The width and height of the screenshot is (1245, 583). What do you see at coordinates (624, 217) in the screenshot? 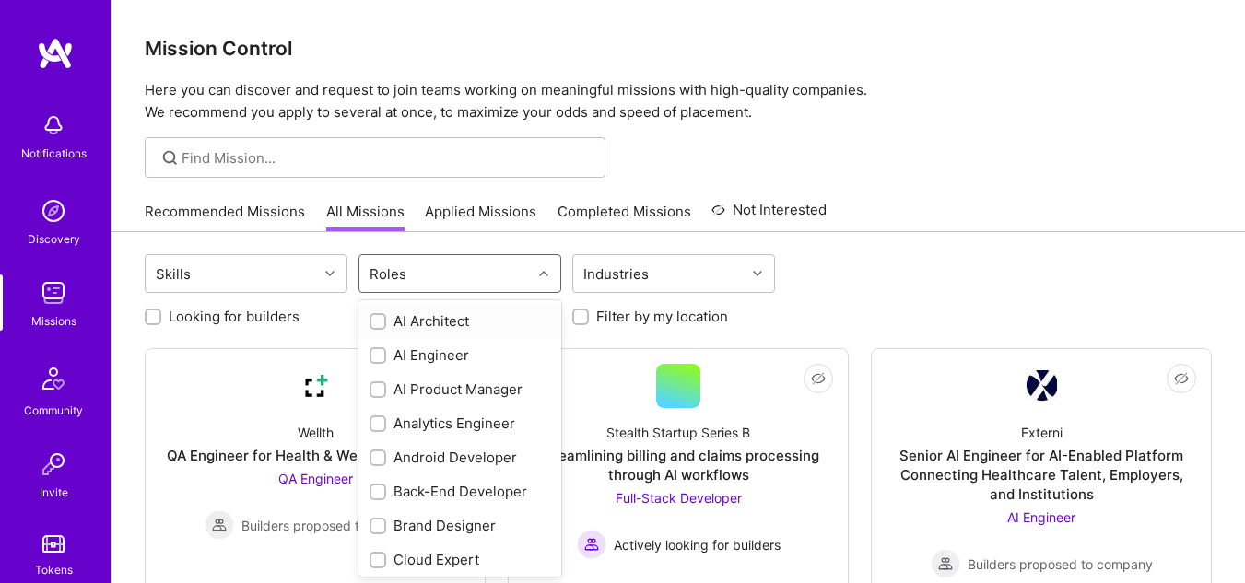
I see `a: Completed Missions` at bounding box center [624, 217].